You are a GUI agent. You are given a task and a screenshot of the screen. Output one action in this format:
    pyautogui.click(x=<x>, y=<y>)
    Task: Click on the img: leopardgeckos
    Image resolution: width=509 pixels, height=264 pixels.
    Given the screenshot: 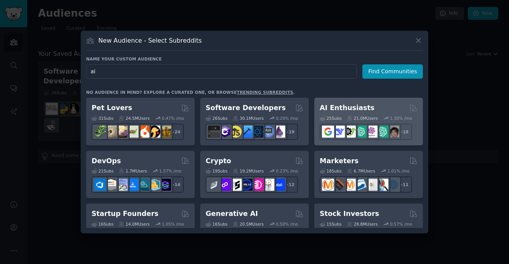 What is the action you would take?
    pyautogui.click(x=121, y=132)
    